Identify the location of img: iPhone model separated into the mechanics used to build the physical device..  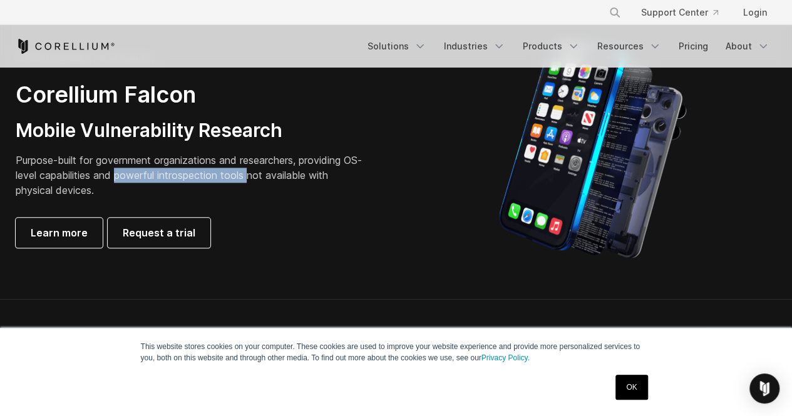
(592, 150).